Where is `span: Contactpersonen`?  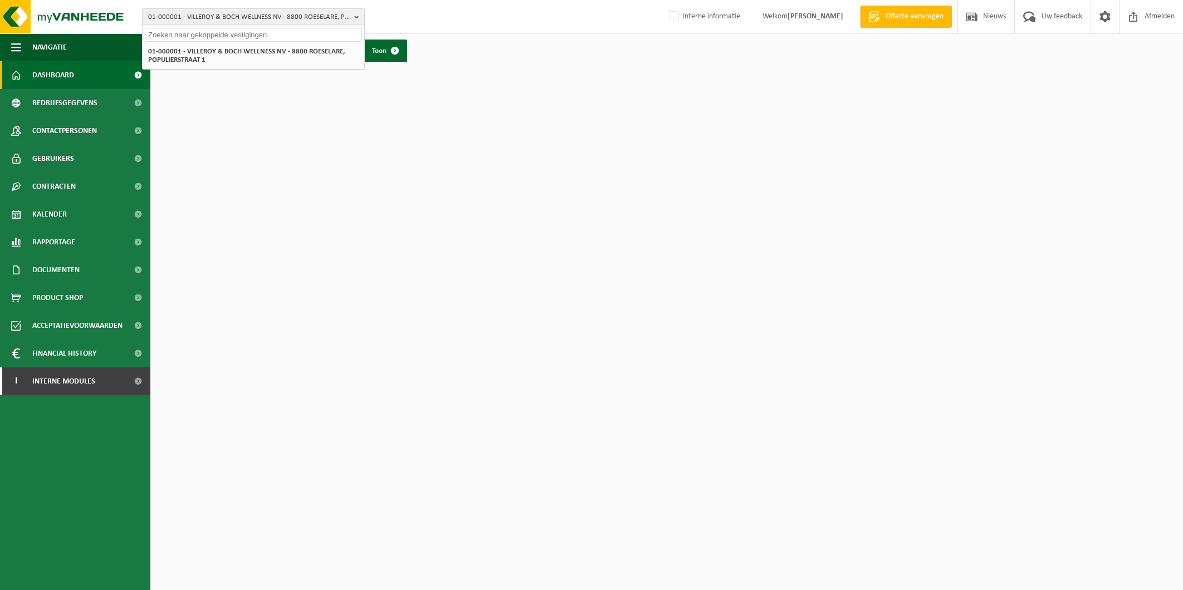 span: Contactpersonen is located at coordinates (65, 131).